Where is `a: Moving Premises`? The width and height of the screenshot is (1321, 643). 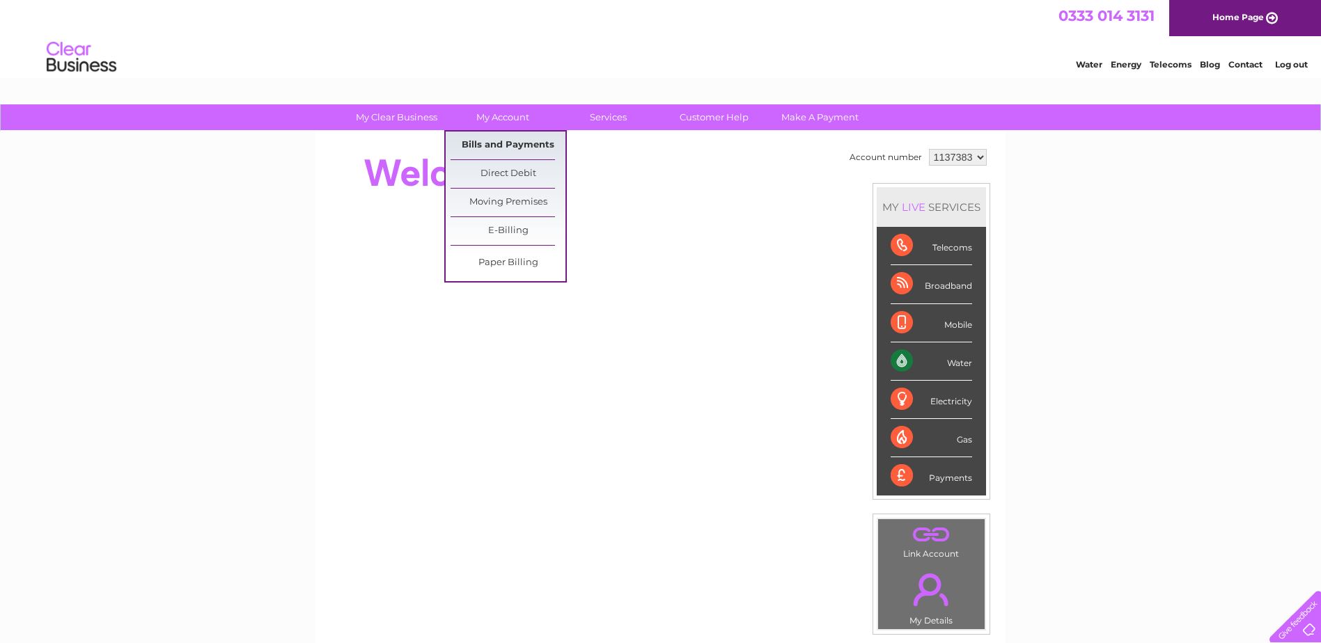
a: Moving Premises is located at coordinates (508, 203).